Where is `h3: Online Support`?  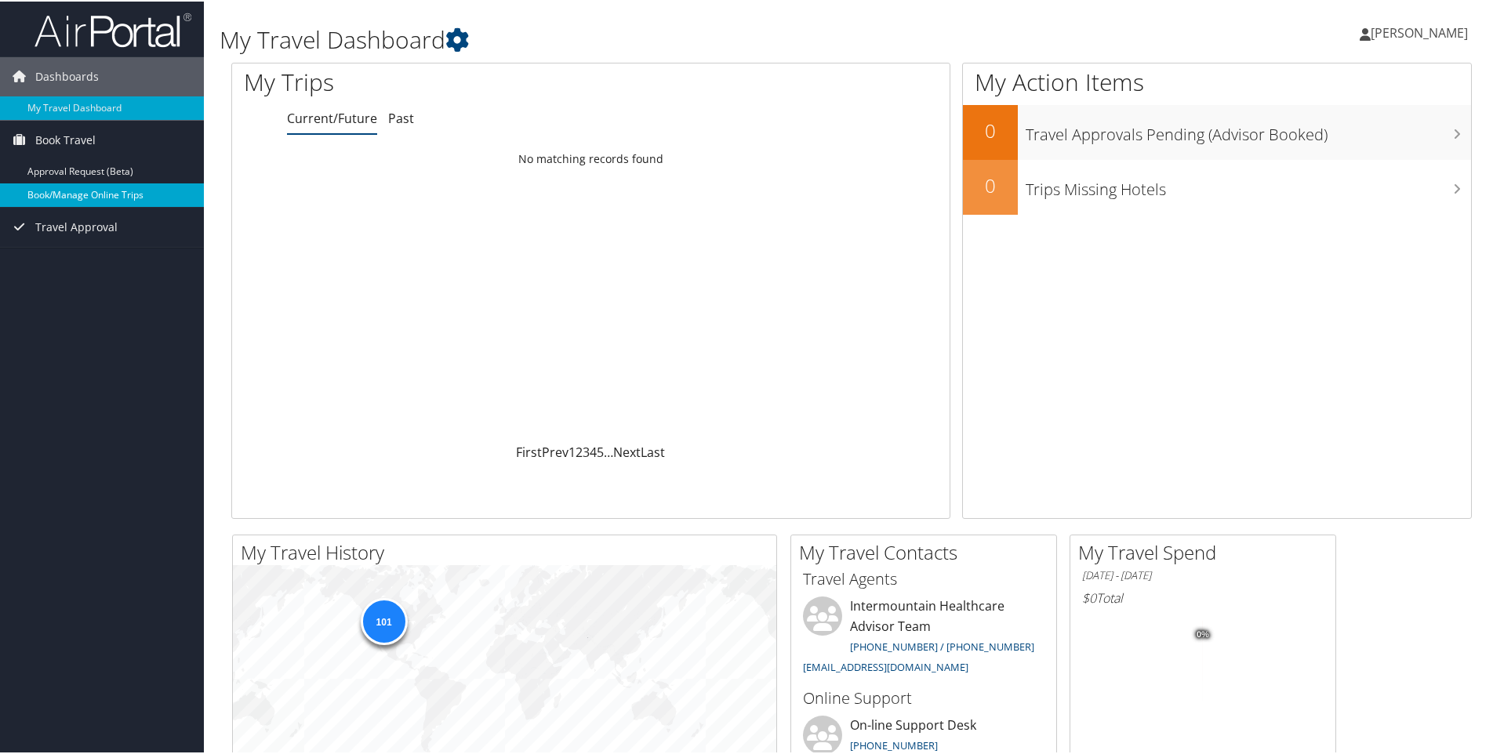 h3: Online Support is located at coordinates (924, 697).